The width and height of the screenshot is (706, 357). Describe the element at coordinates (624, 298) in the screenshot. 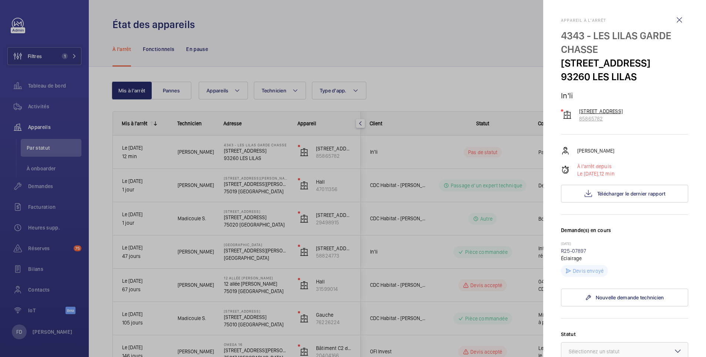

I see `a: Nouvelle demande technicien` at that location.